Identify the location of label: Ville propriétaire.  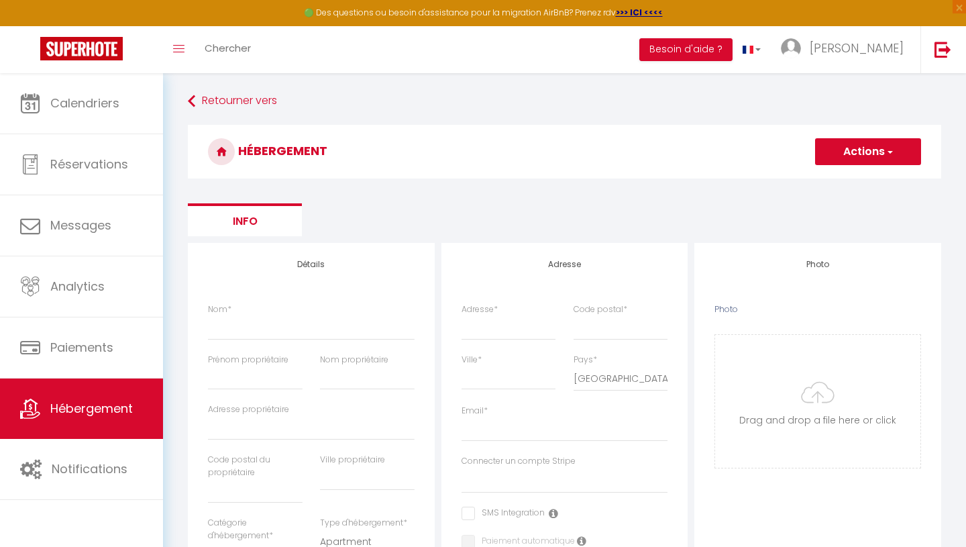
(352, 460).